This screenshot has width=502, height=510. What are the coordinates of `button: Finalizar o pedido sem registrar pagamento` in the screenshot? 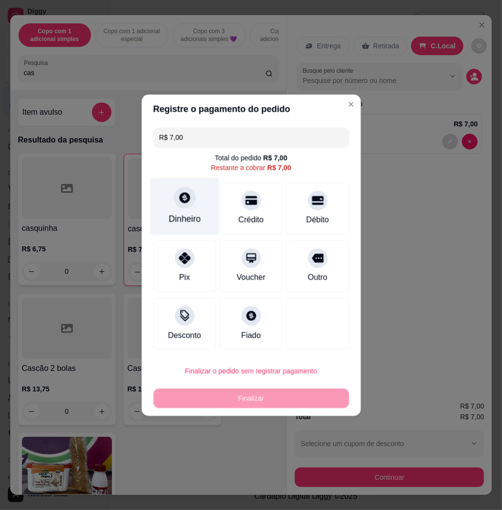 It's located at (251, 371).